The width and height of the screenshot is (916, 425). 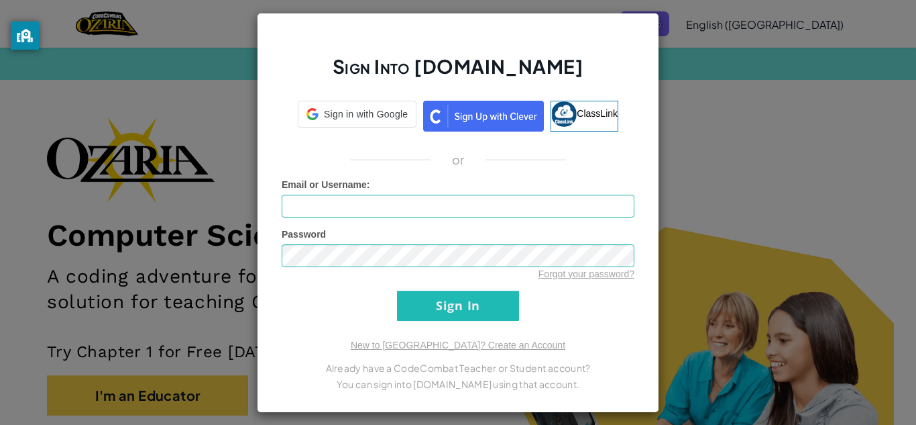 What do you see at coordinates (366, 114) in the screenshot?
I see `span: Sign in with Google` at bounding box center [366, 114].